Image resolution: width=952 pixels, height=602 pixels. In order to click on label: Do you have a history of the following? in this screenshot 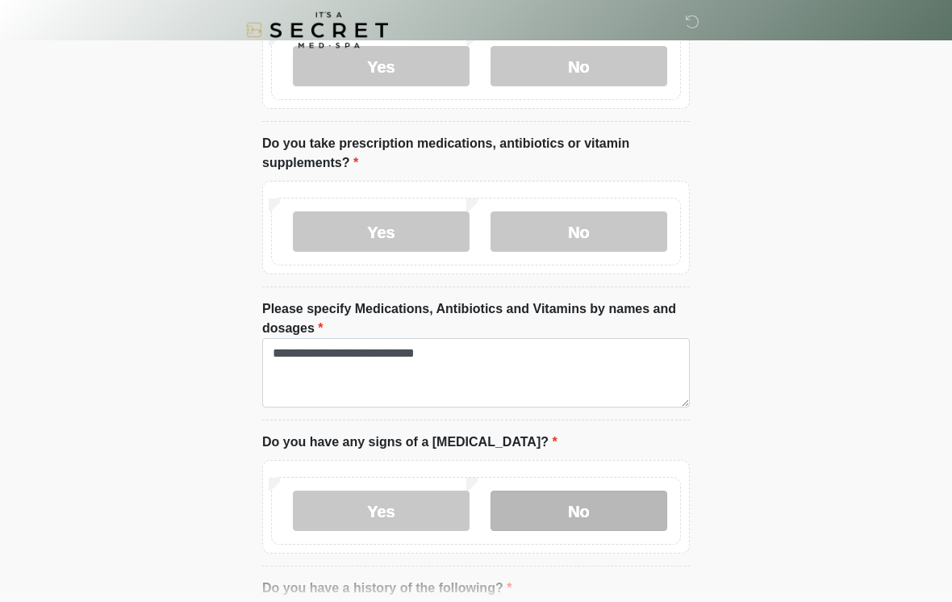, I will do `click(386, 589)`.